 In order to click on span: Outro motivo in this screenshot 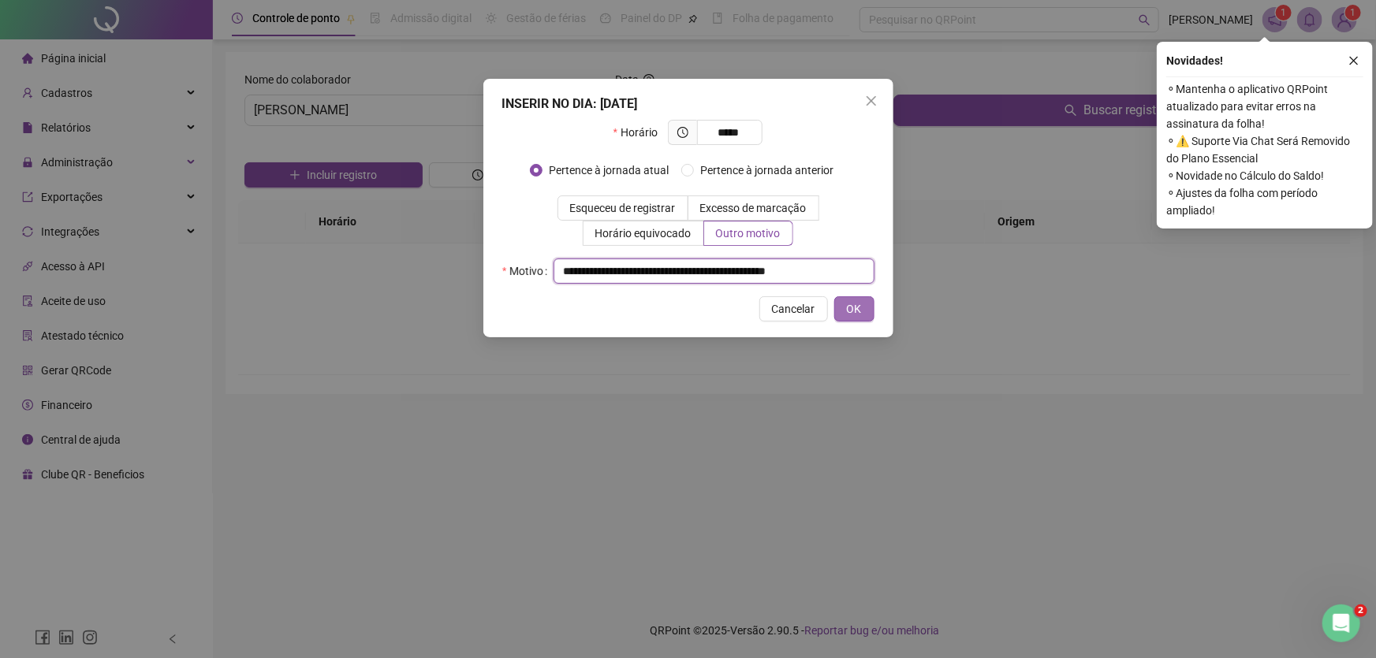, I will do `click(748, 233)`.